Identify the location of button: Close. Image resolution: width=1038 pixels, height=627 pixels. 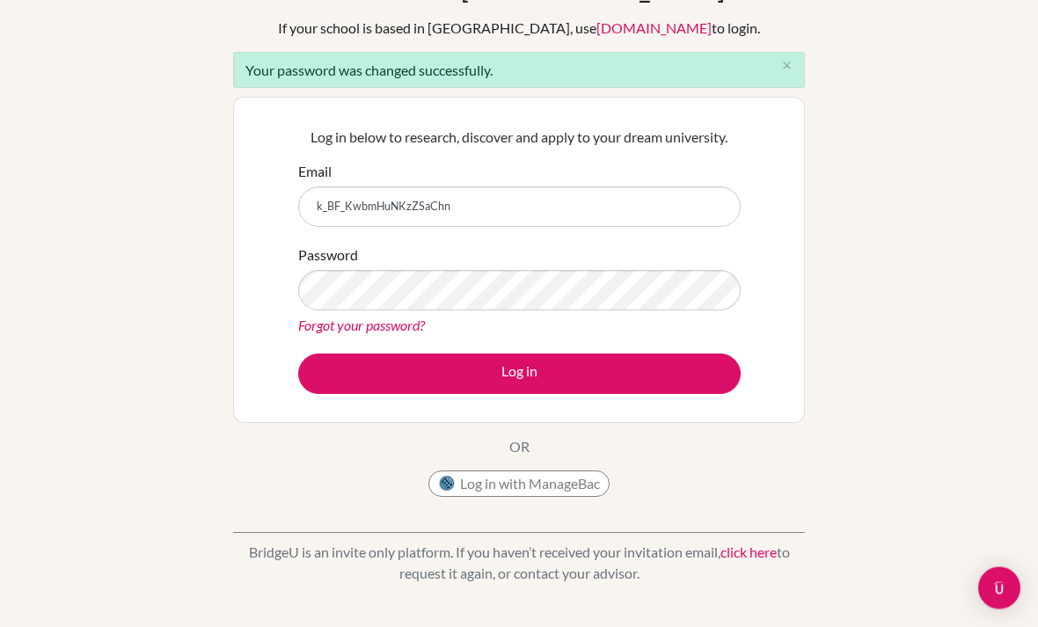
(786, 67).